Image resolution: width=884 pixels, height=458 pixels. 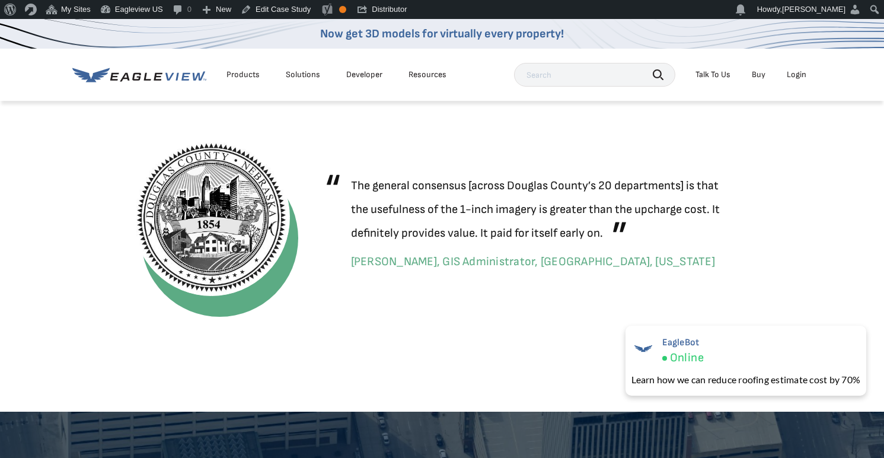 I want to click on a: Developer, so click(x=364, y=75).